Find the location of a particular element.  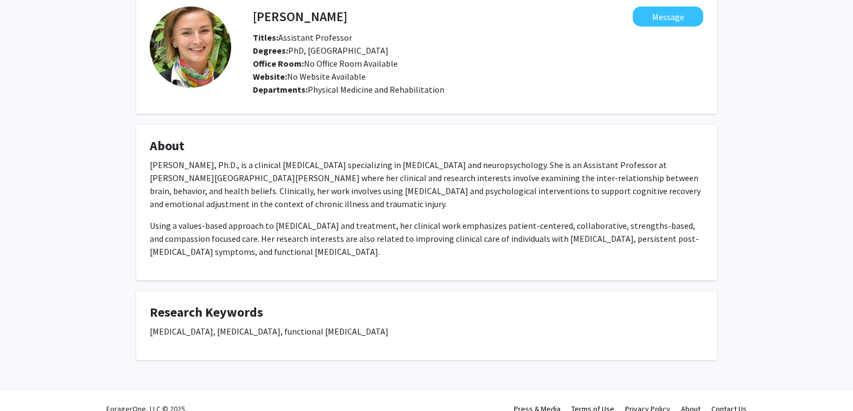

b: Website: is located at coordinates (270, 76).